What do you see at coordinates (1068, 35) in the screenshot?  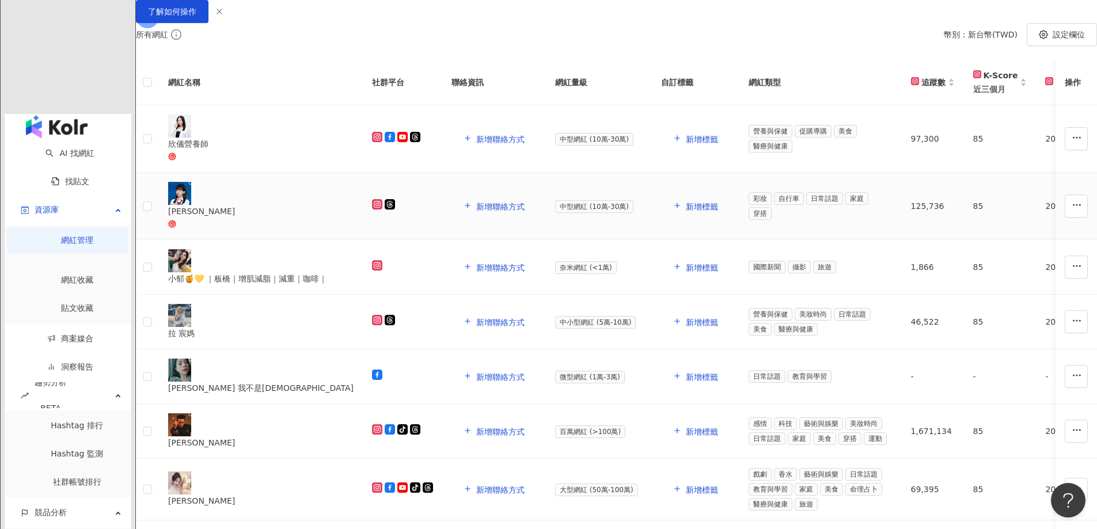 I see `span: 設定欄位` at bounding box center [1068, 35].